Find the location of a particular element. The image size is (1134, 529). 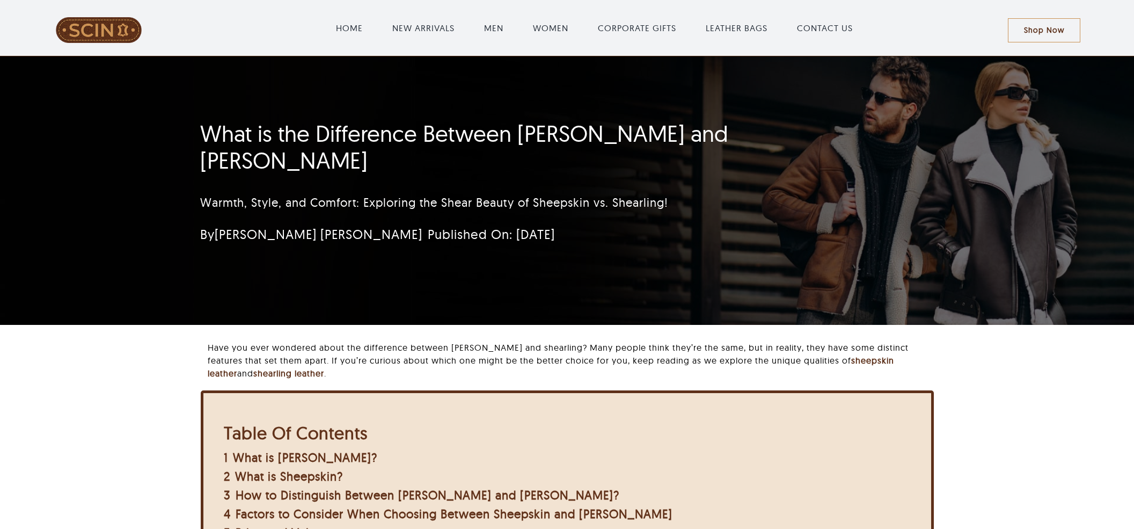

span: LEATHER BAGS is located at coordinates (736, 28).